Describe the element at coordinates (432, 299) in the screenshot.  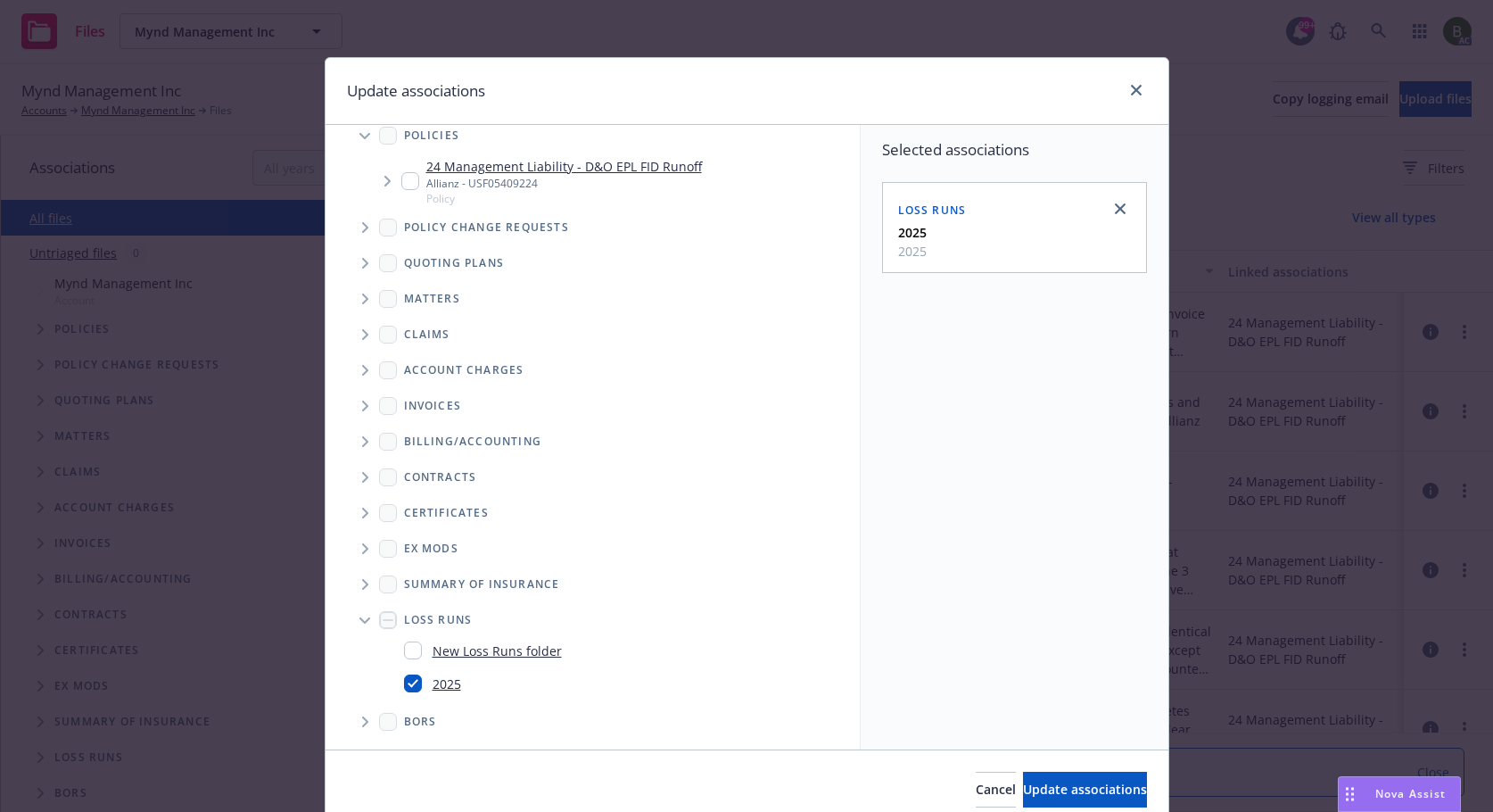
I see `span: Matters` at that location.